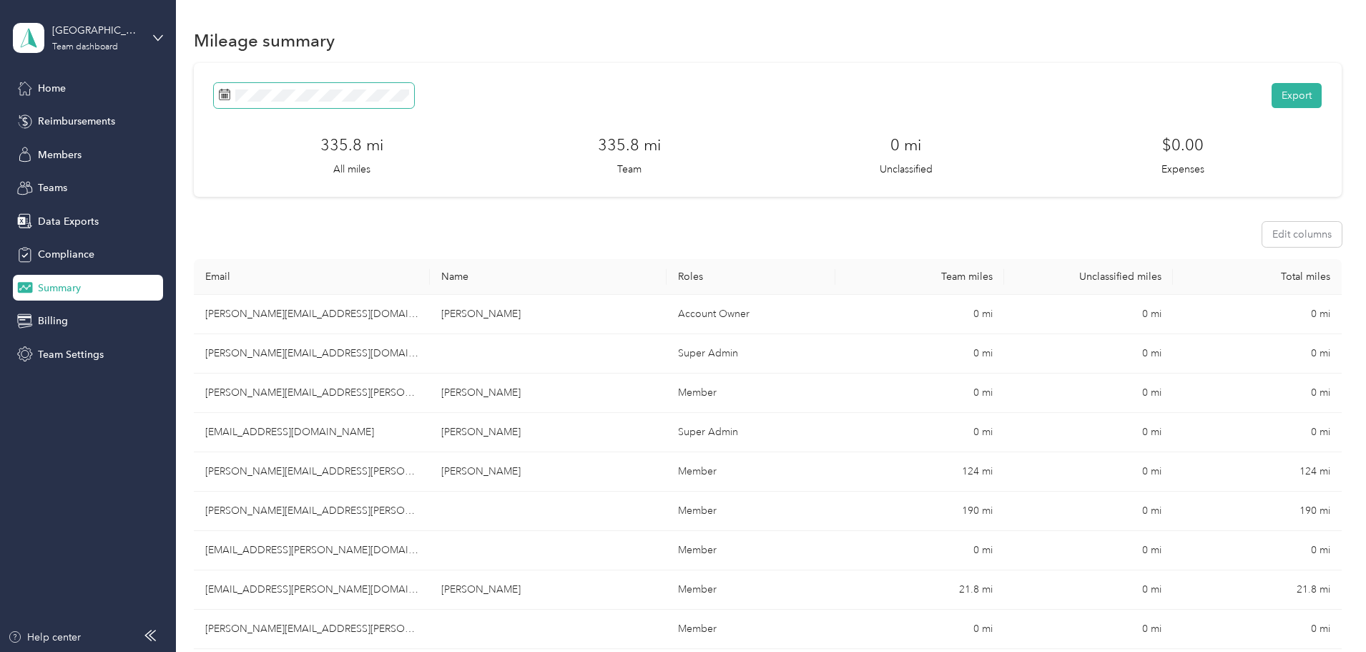 This screenshot has width=1366, height=652. I want to click on button: Help center, so click(44, 637).